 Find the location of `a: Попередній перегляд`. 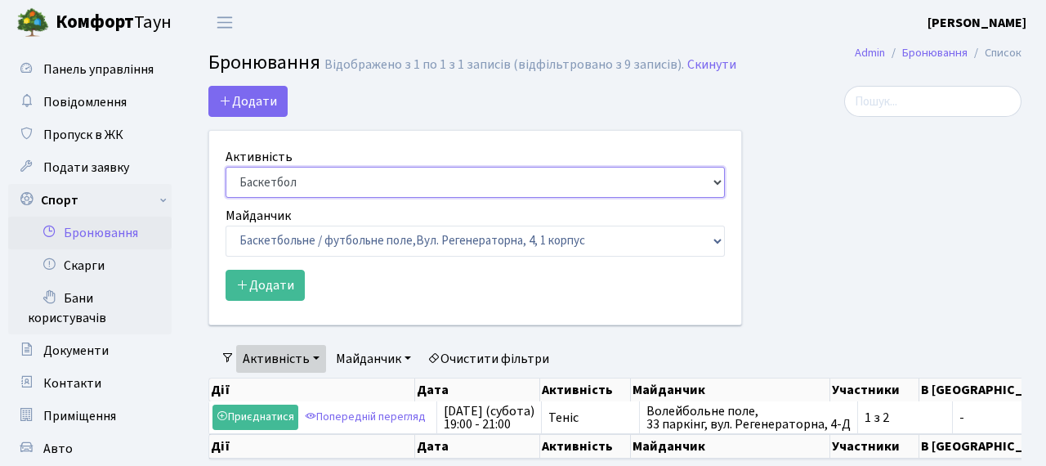

a: Попередній перегляд is located at coordinates (365, 417).